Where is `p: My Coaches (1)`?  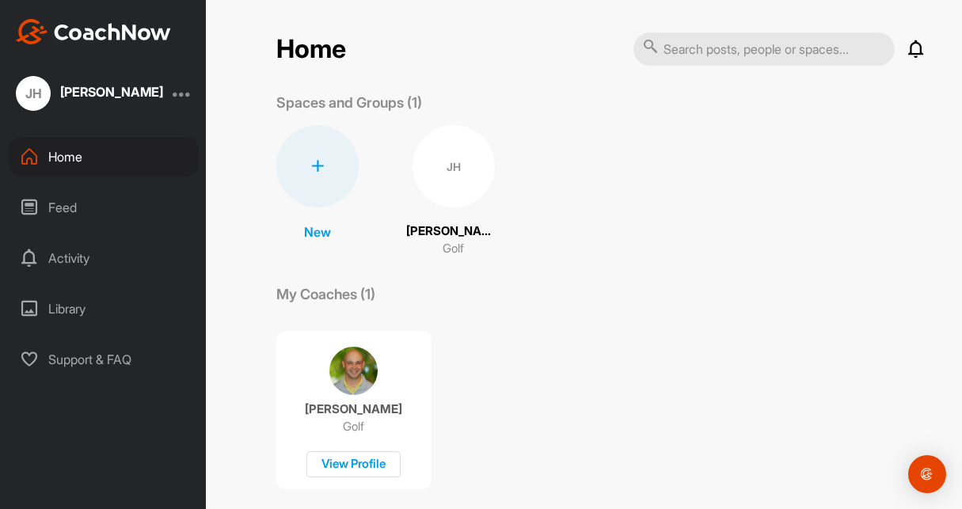
p: My Coaches (1) is located at coordinates (325, 294).